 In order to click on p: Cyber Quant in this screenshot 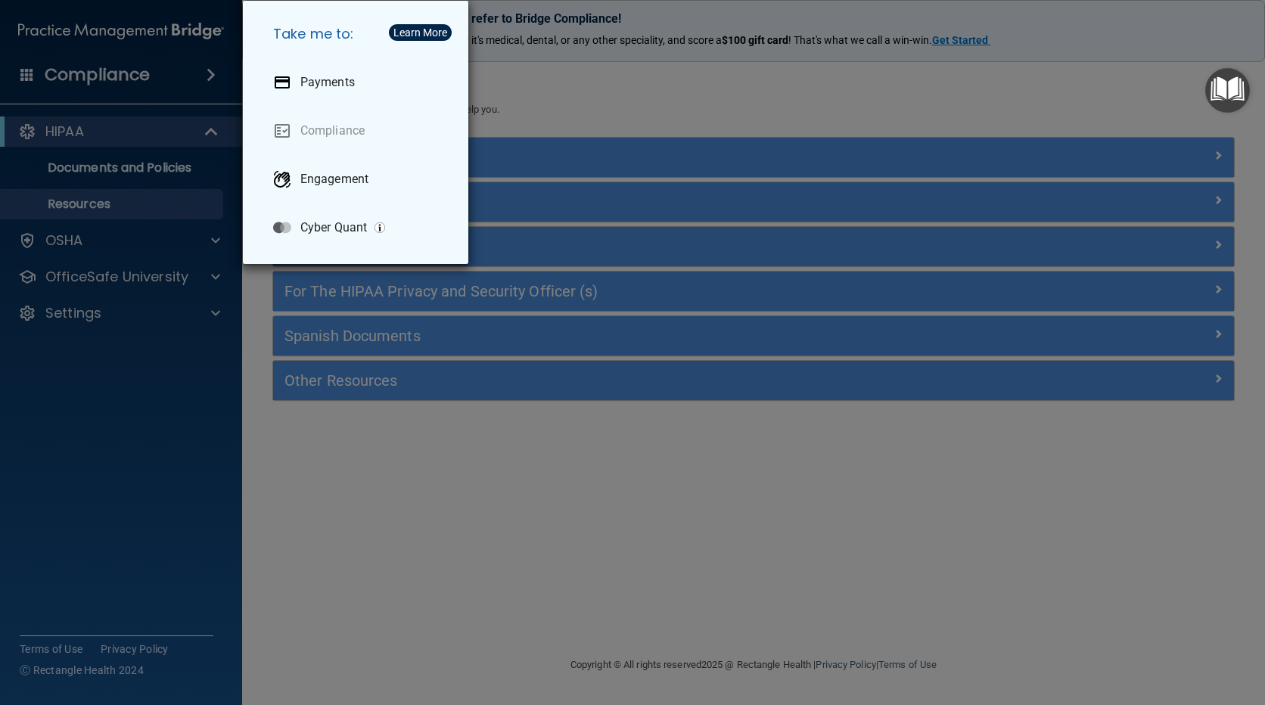, I will do `click(334, 228)`.